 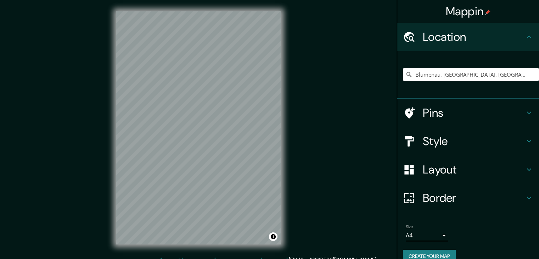 I want to click on div: Style, so click(x=468, y=141).